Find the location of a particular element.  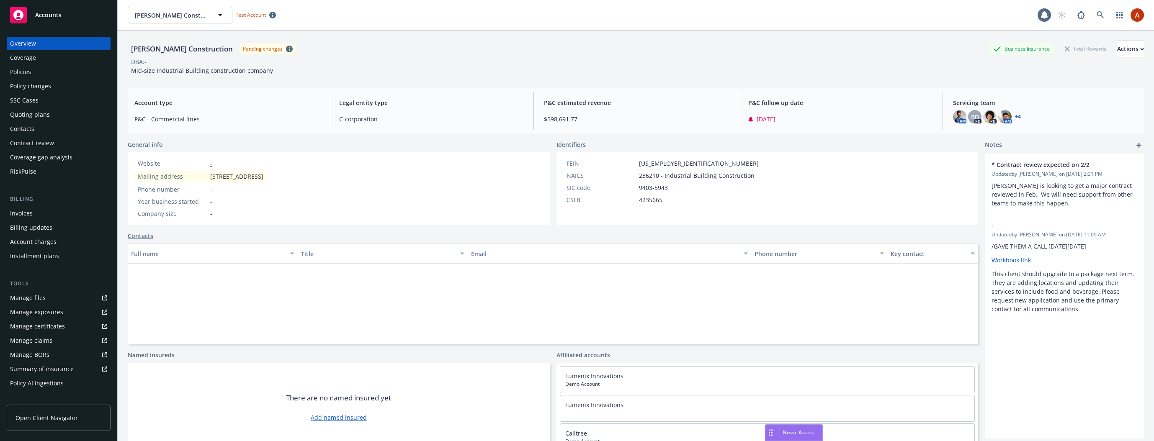

div: Company size is located at coordinates (172, 214).